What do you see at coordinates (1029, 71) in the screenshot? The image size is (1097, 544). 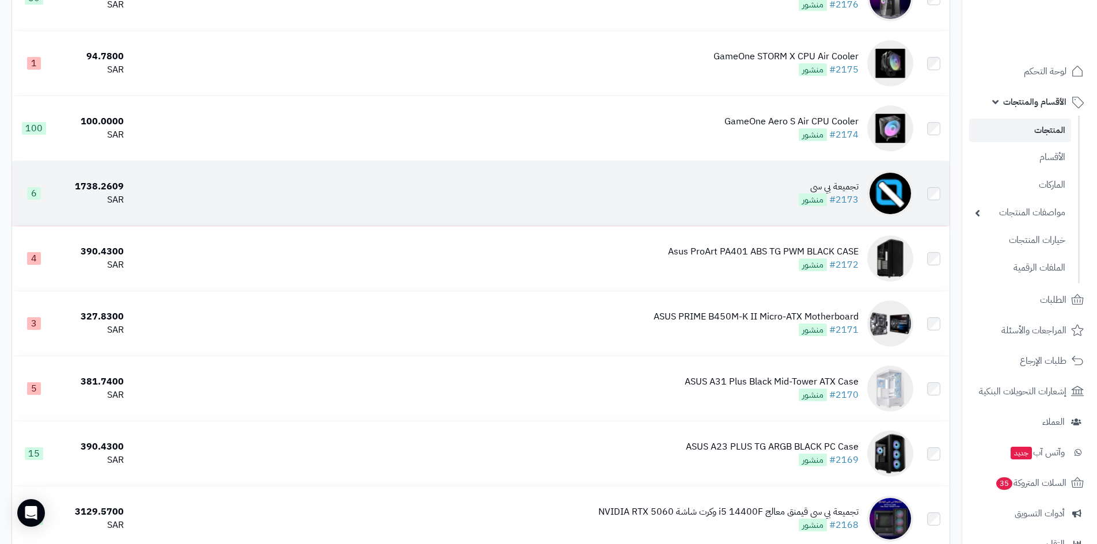 I see `a: لوحة التحكم` at bounding box center [1029, 71].